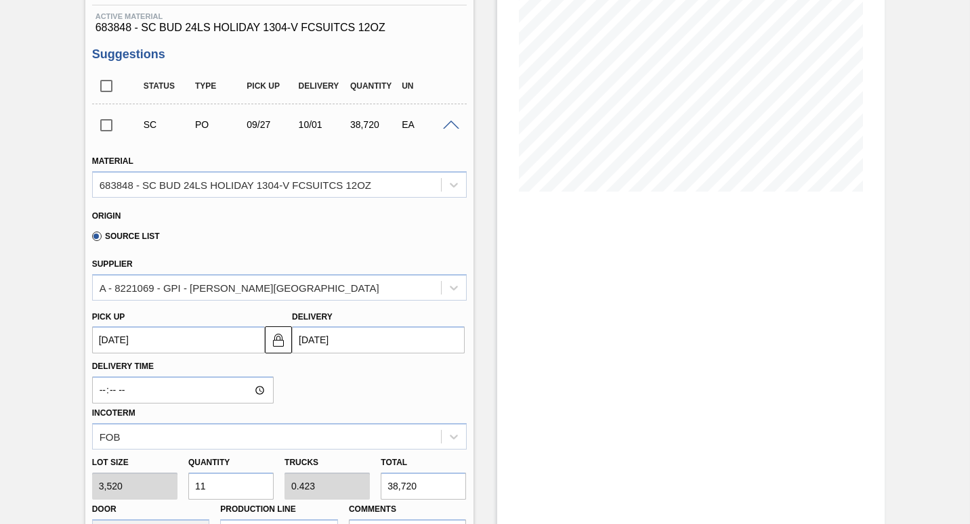  I want to click on div: 10/01/2025, so click(323, 125).